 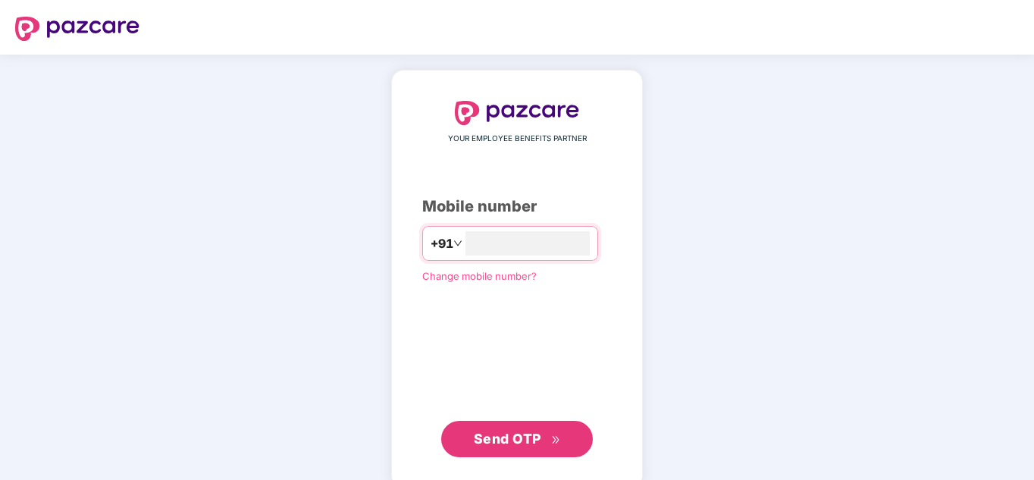 What do you see at coordinates (479, 276) in the screenshot?
I see `span: Change mobile number?` at bounding box center [479, 276].